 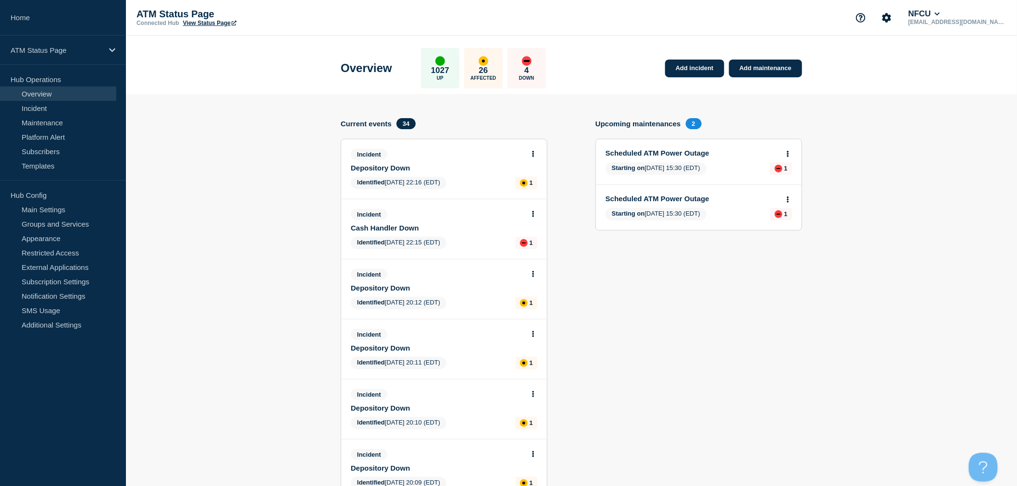 What do you see at coordinates (924, 14) in the screenshot?
I see `button: NFCU` at bounding box center [924, 14].